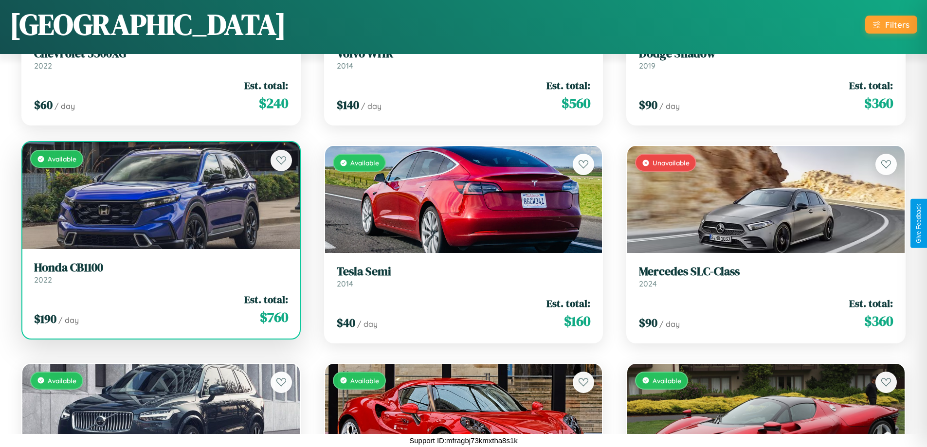  I want to click on a: Volvo WHR2014, so click(464, 58).